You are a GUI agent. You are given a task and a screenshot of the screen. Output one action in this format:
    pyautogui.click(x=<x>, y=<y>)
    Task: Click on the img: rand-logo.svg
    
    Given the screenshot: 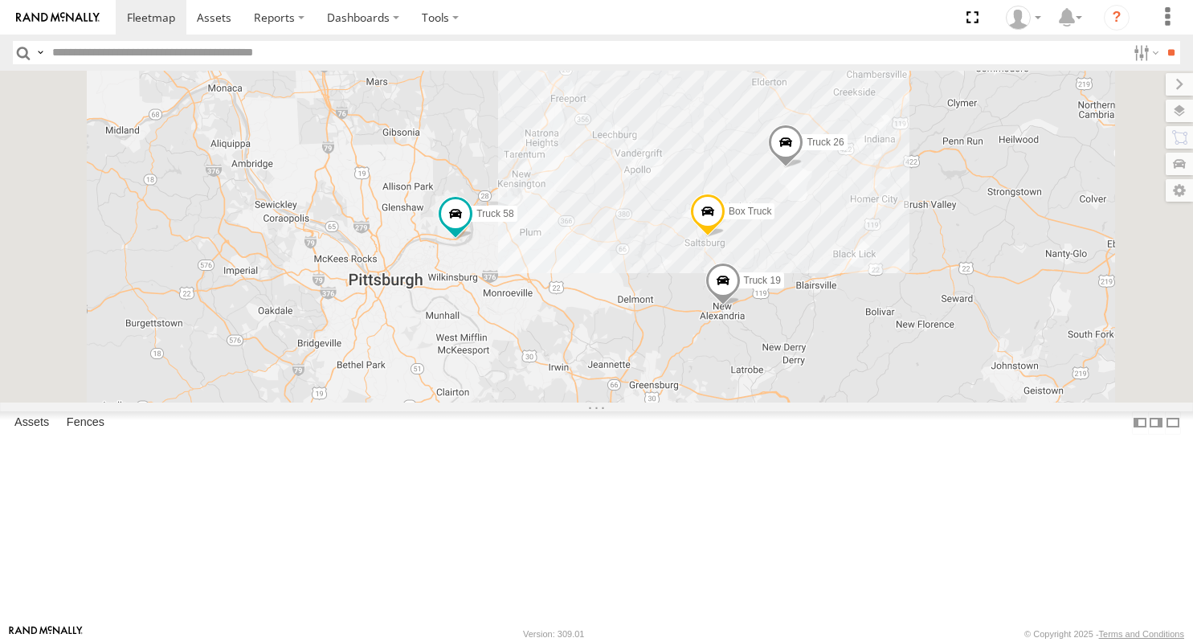 What is the action you would take?
    pyautogui.click(x=58, y=18)
    